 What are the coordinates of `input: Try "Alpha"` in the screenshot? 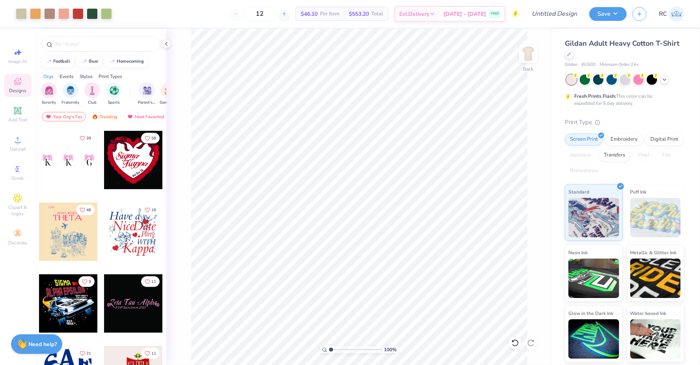 It's located at (105, 44).